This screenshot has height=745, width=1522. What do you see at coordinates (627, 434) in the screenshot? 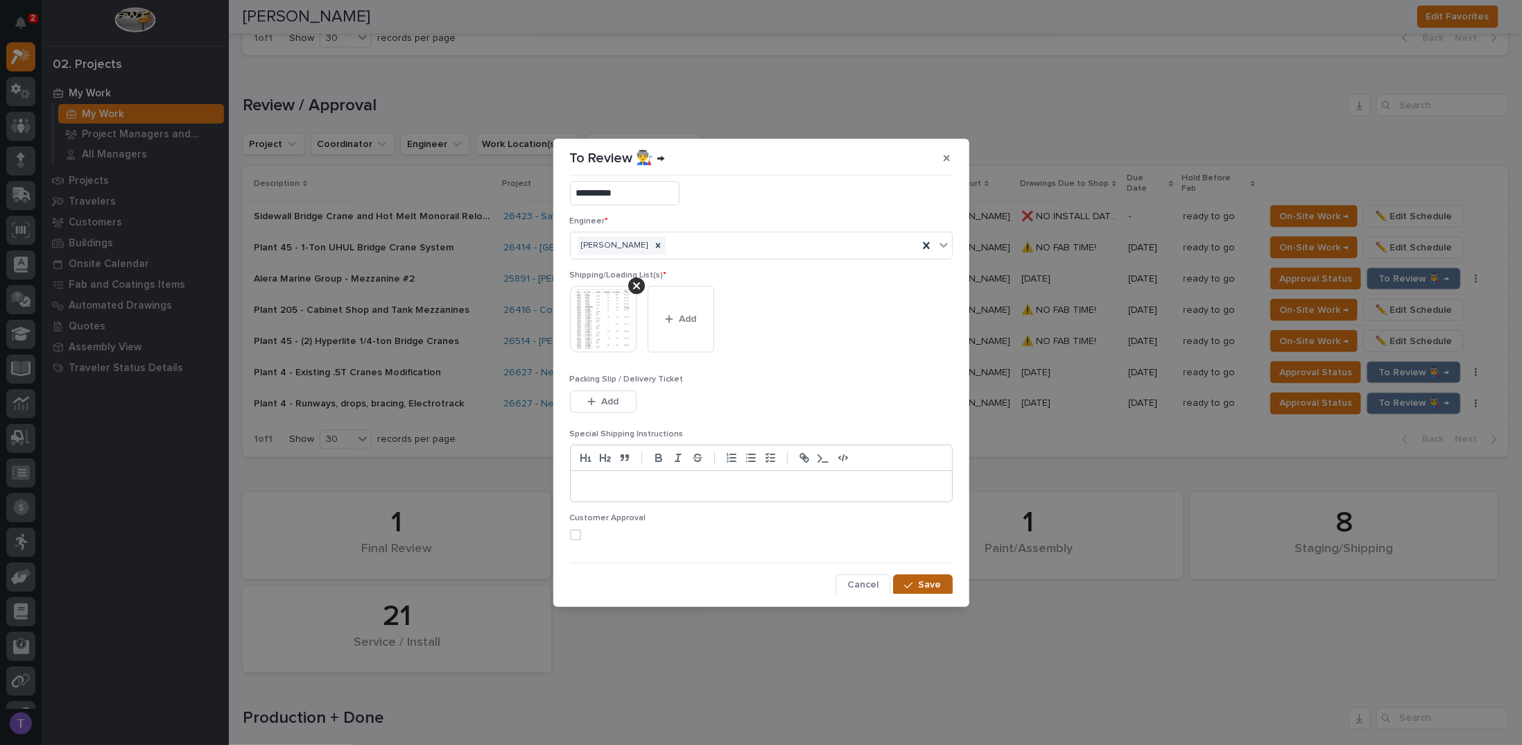
I see `span: Special Shipping Instructions` at bounding box center [627, 434].